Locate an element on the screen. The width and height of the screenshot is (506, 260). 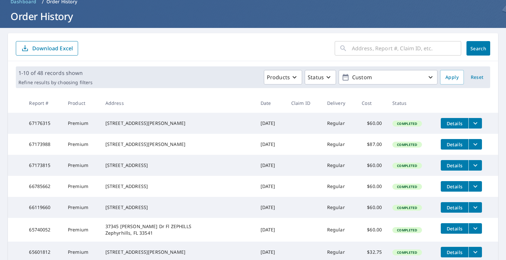
button: Search is located at coordinates (478, 48).